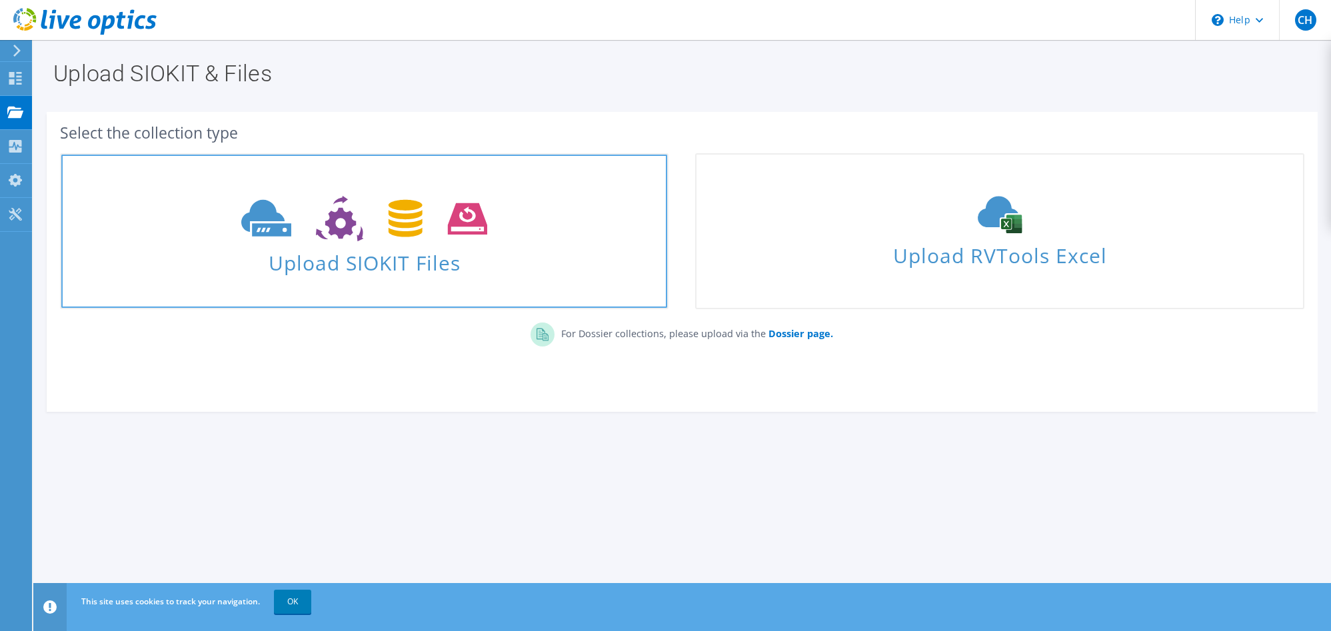 This screenshot has height=631, width=1331. What do you see at coordinates (801, 333) in the screenshot?
I see `b: Dossier page.` at bounding box center [801, 333].